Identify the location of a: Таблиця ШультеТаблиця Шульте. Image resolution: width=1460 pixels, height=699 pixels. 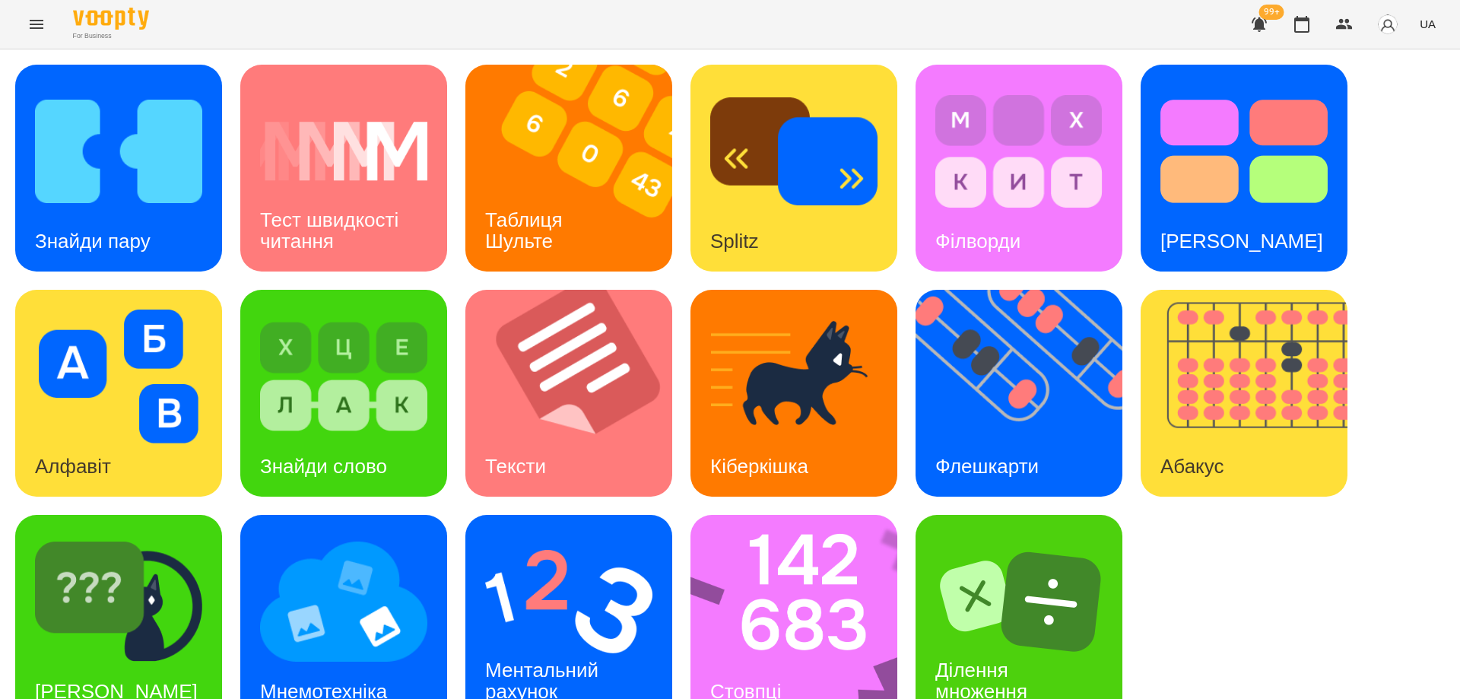
(569, 168).